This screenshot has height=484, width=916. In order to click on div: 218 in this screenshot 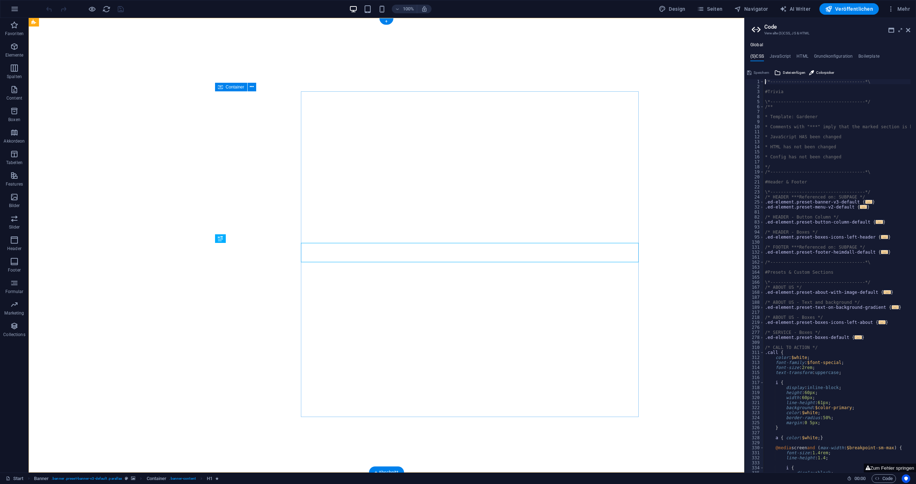, I will do `click(755, 317)`.